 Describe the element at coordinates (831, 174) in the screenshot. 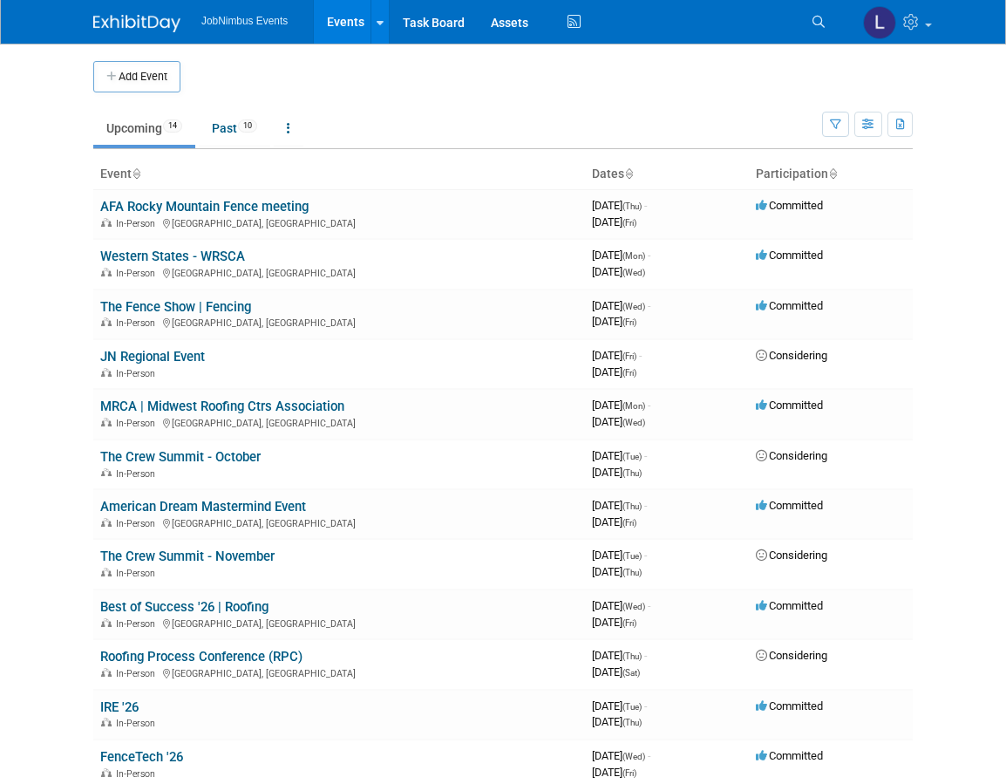

I see `th: Participation` at that location.